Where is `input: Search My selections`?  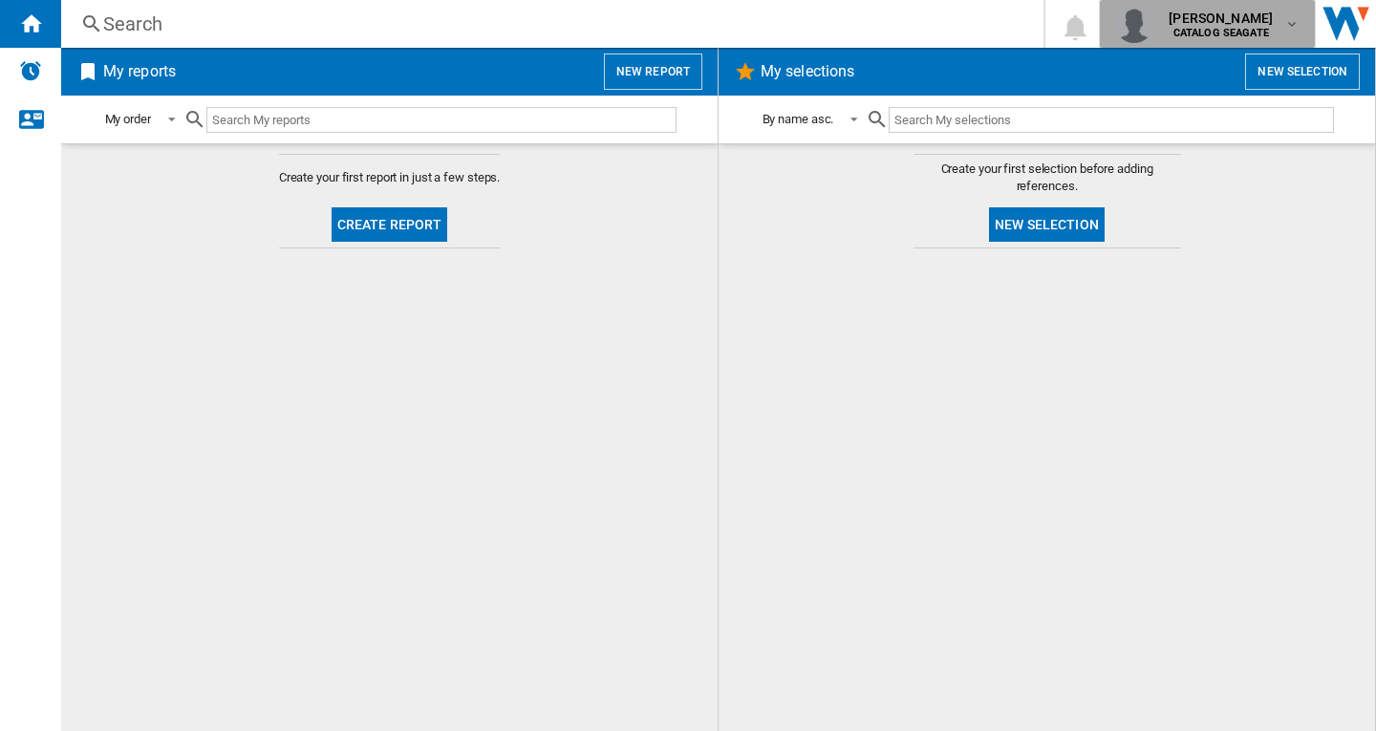
input: Search My selections is located at coordinates (1110, 119).